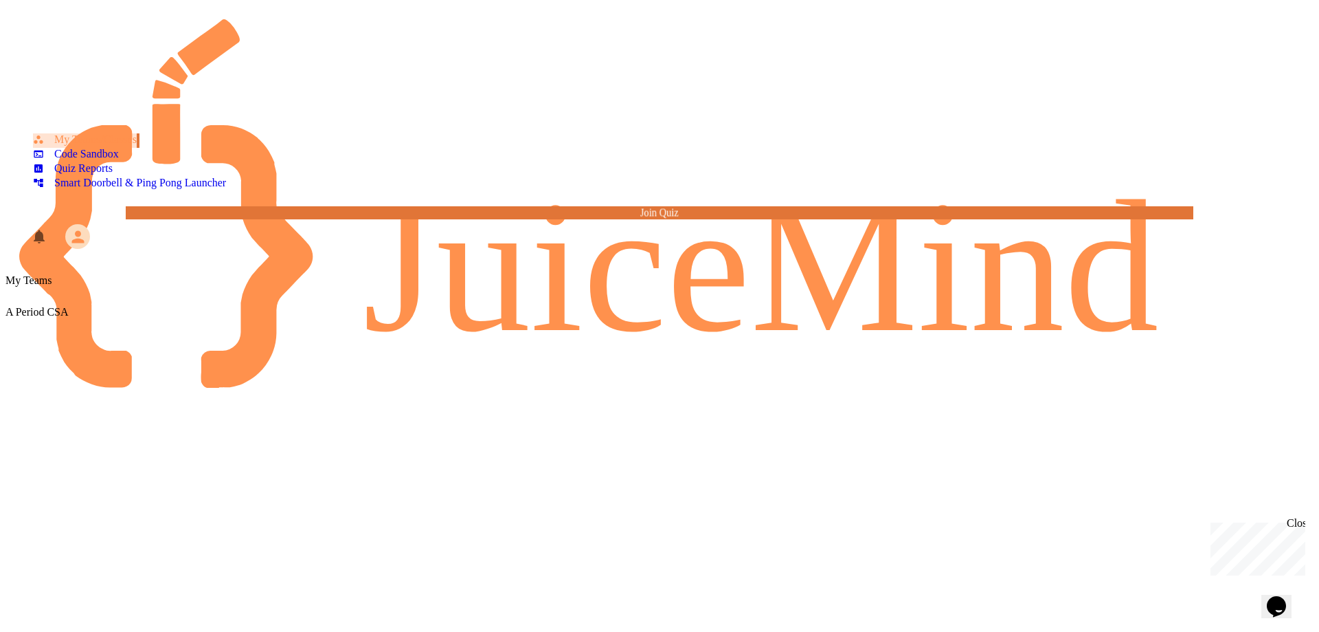 The height and width of the screenshot is (632, 1319). What do you see at coordinates (129, 183) in the screenshot?
I see `a: Smart Doorbell & Ping Pong Launcher` at bounding box center [129, 183].